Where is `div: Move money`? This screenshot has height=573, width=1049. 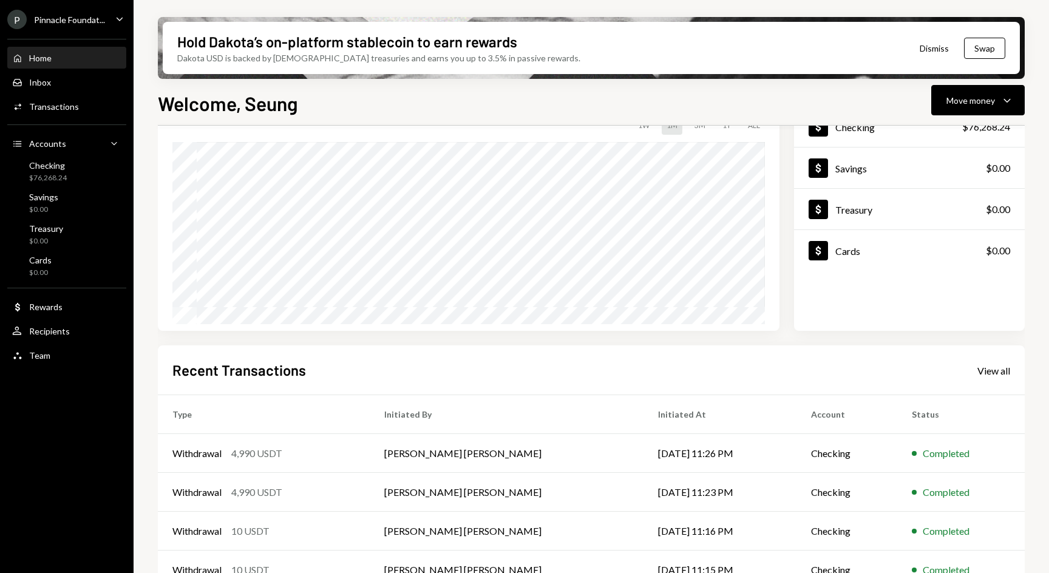 div: Move money is located at coordinates (971, 100).